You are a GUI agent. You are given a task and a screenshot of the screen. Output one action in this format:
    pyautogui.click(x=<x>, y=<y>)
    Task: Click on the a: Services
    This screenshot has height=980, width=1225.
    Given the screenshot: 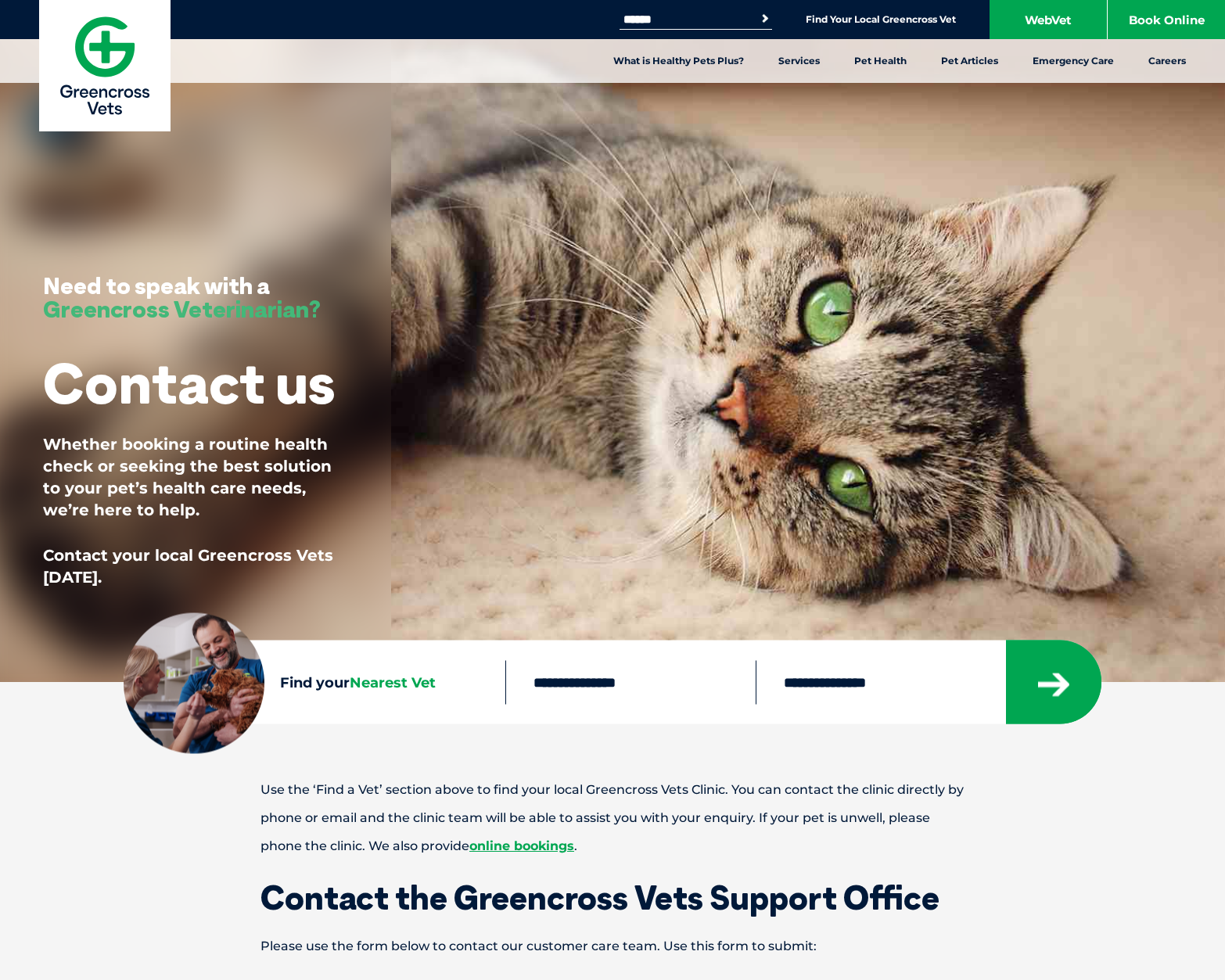 What is the action you would take?
    pyautogui.click(x=798, y=61)
    